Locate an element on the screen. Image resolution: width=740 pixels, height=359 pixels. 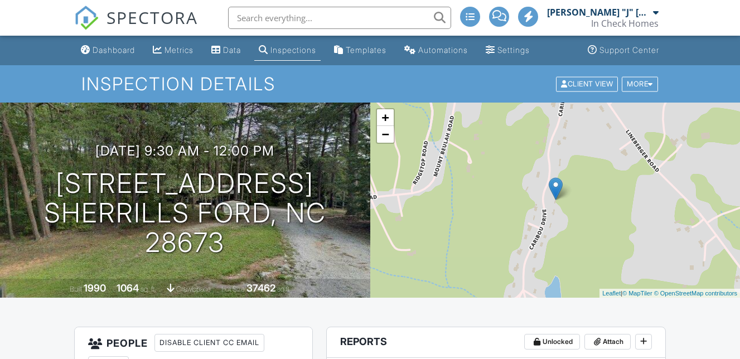
div: Templates is located at coordinates (366, 50).